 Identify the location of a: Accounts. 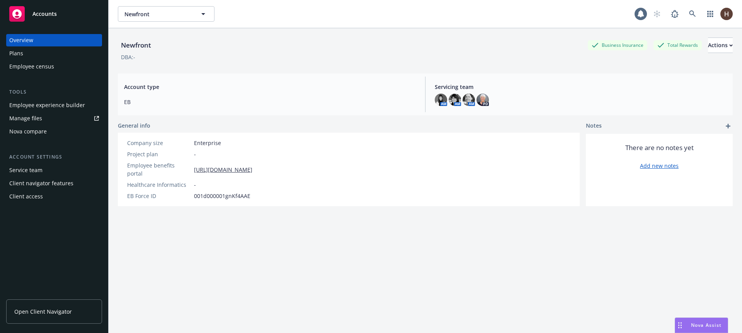
(54, 14).